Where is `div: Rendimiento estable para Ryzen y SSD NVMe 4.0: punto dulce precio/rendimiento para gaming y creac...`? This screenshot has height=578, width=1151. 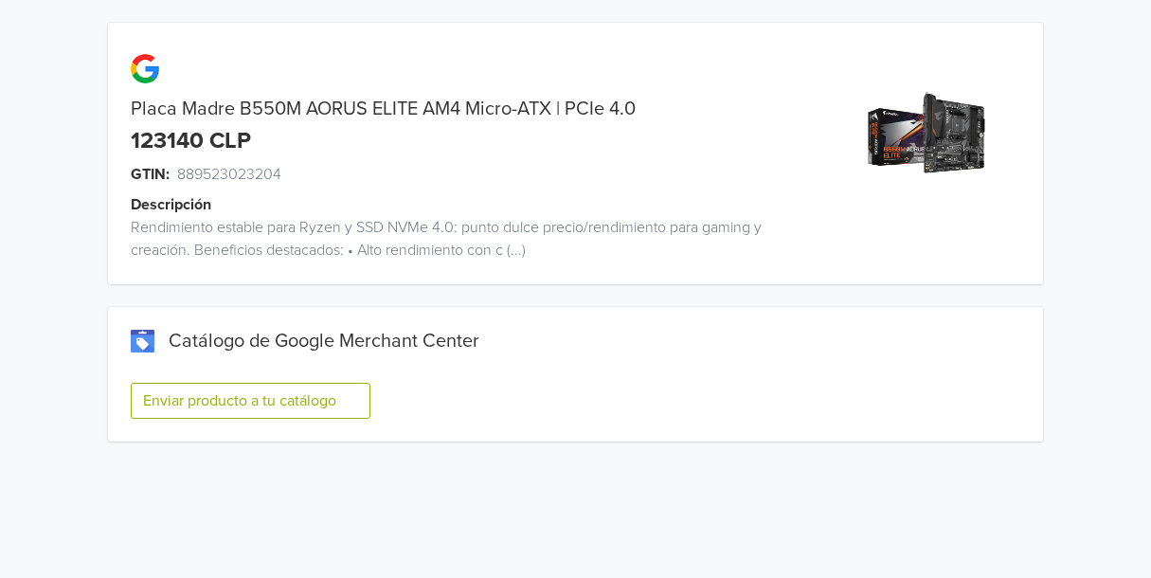 div: Rendimiento estable para Ryzen y SSD NVMe 4.0: punto dulce precio/rendimiento para gaming y creac... is located at coordinates (459, 239).